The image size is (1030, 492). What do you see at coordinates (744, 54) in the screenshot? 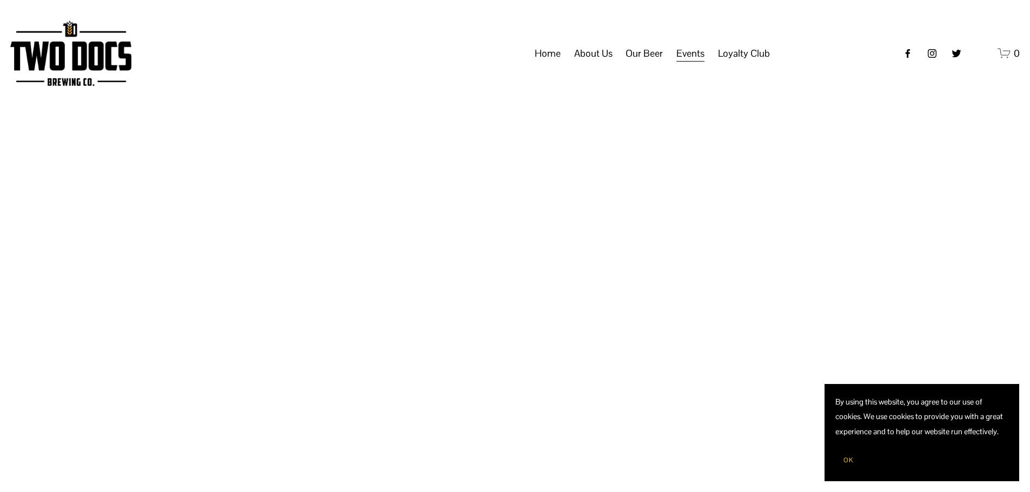
I see `span: Loyalty Club` at bounding box center [744, 54].